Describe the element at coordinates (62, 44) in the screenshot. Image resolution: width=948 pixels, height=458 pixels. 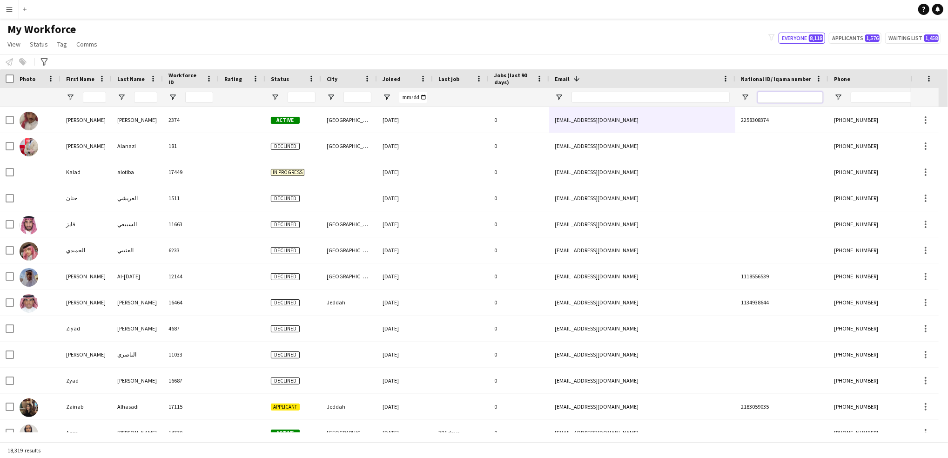
I see `a: Tag` at that location.